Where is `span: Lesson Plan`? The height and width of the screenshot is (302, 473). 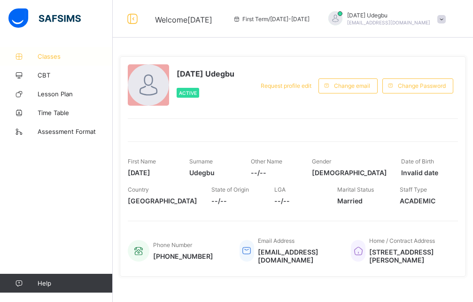
span: Lesson Plan is located at coordinates (75, 94).